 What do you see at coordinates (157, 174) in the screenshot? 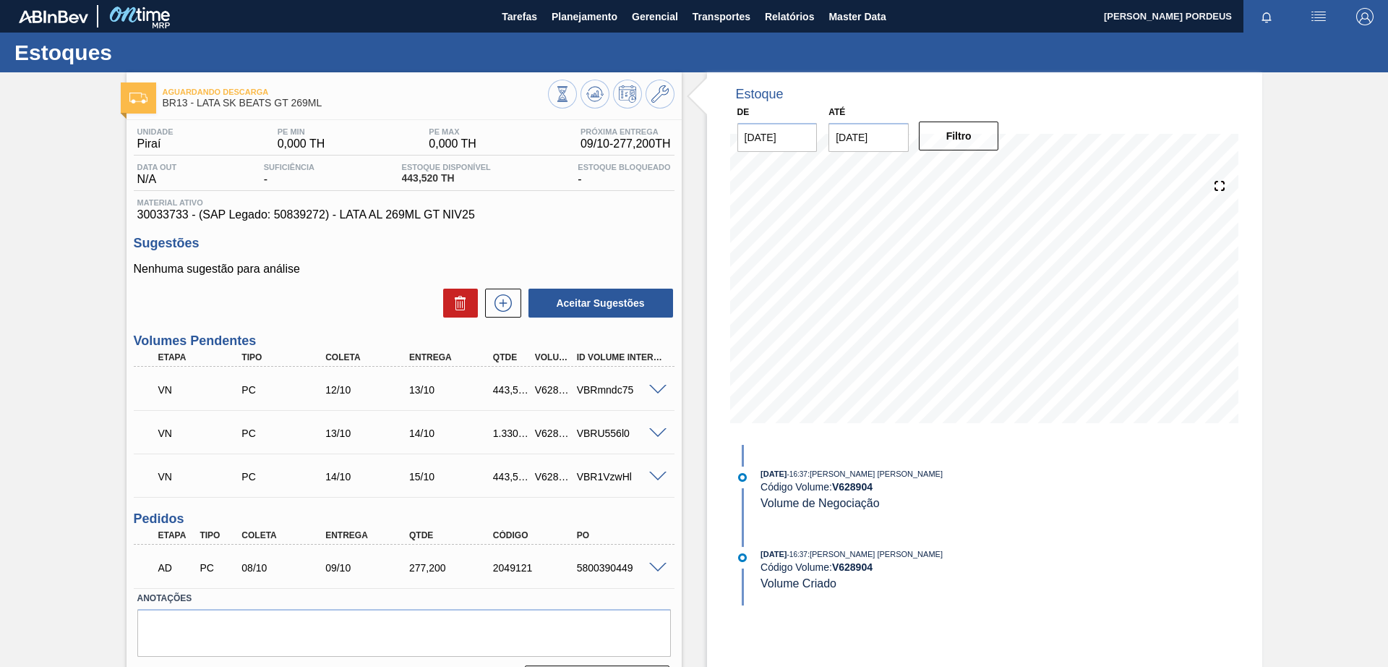
I see `div: N/A` at bounding box center [157, 174].